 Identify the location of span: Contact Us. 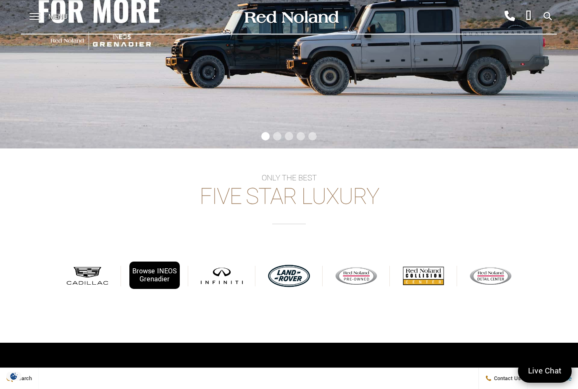
(507, 378).